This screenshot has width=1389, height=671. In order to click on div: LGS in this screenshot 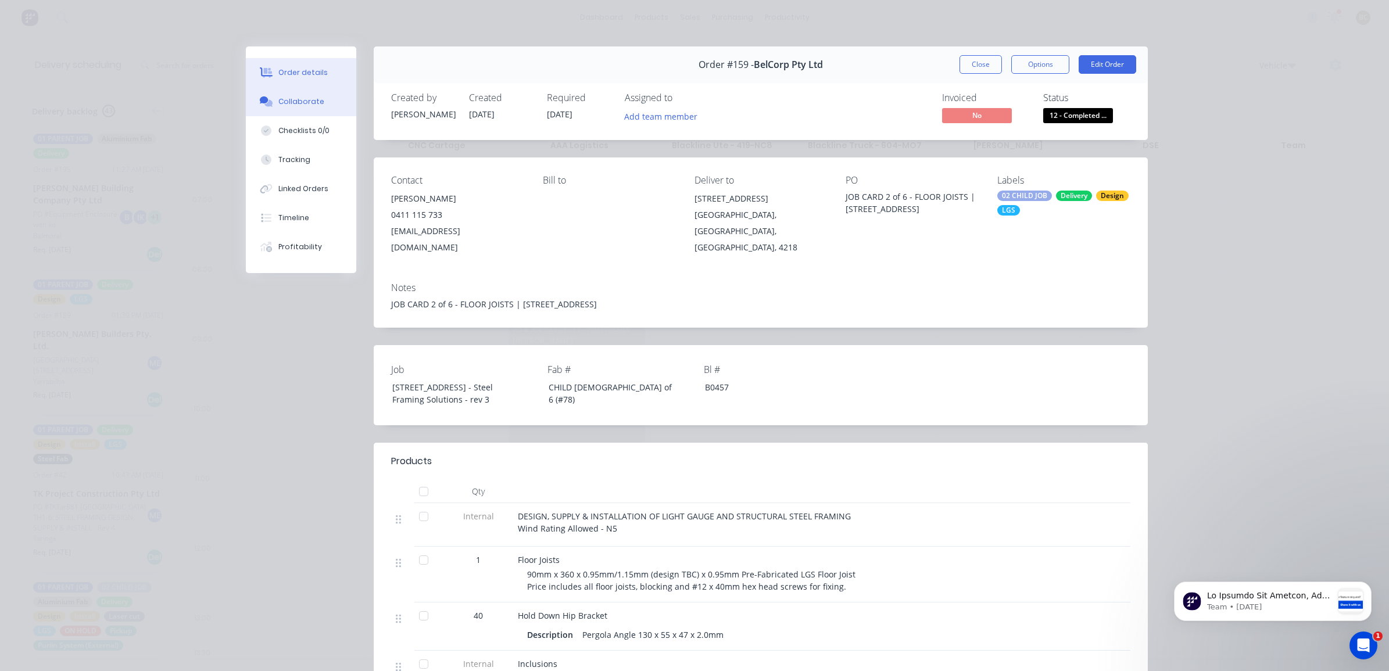, I will do `click(1008, 210)`.